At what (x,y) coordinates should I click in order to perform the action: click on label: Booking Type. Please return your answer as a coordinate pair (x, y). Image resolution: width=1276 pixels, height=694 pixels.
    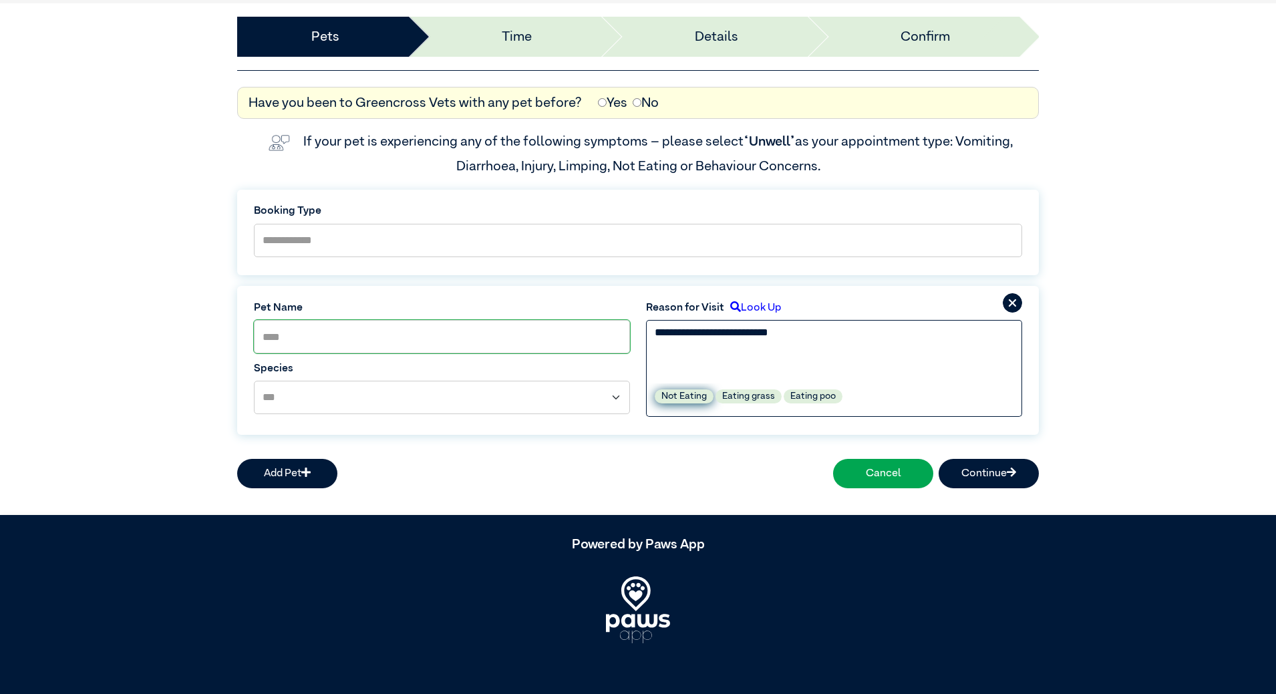
    Looking at the image, I should click on (638, 211).